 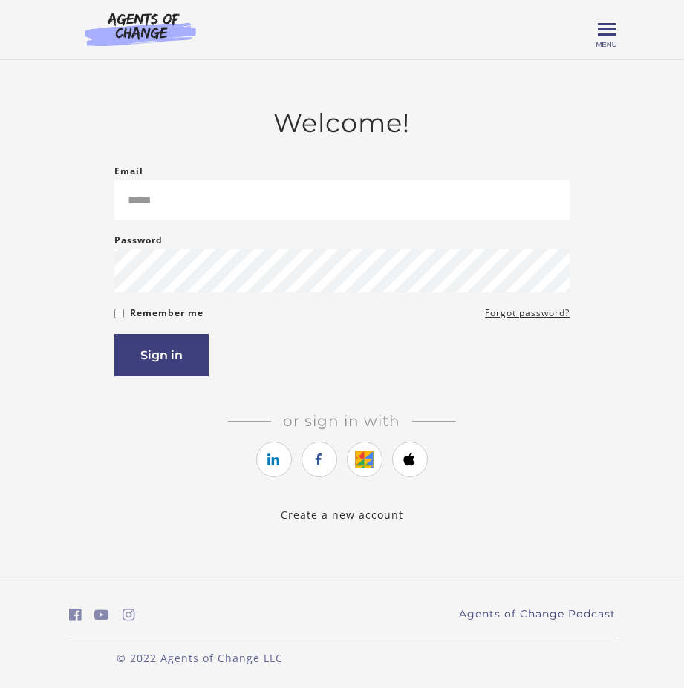 What do you see at coordinates (342, 123) in the screenshot?
I see `h2: Welcome!` at bounding box center [342, 123].